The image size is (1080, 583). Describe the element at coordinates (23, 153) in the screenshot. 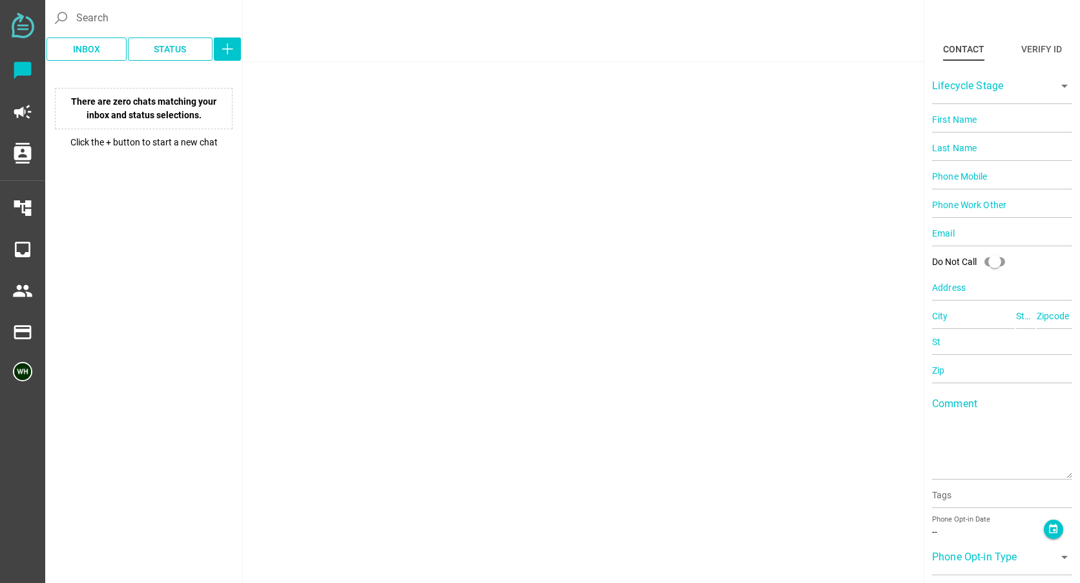

I see `i: contacts` at that location.